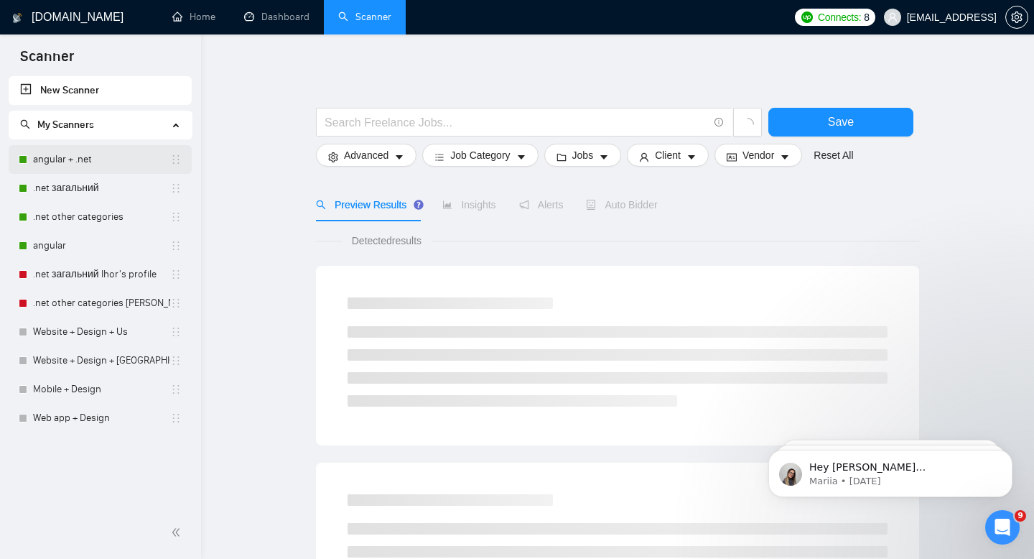  Describe the element at coordinates (100, 90) in the screenshot. I see `li: New Scanner` at that location.